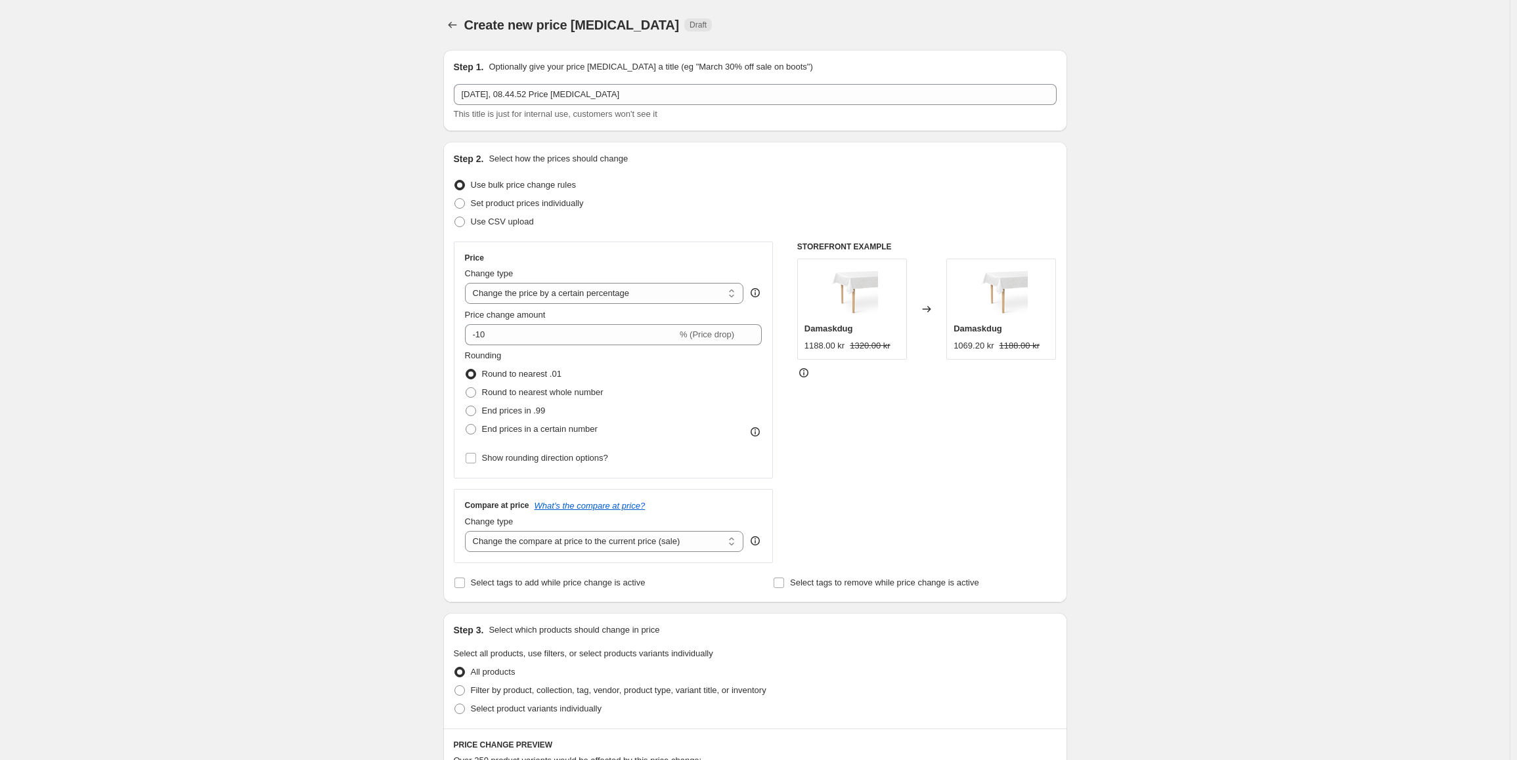 This screenshot has width=1517, height=760. What do you see at coordinates (505, 315) in the screenshot?
I see `span: Price change amount` at bounding box center [505, 315].